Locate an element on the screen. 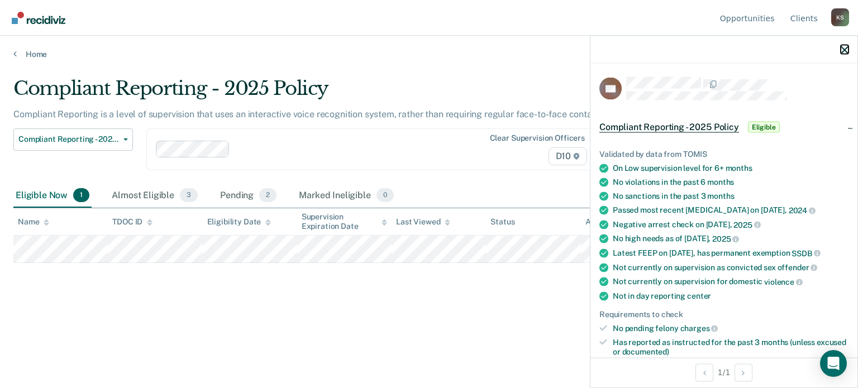  span: D10 is located at coordinates (568, 156).